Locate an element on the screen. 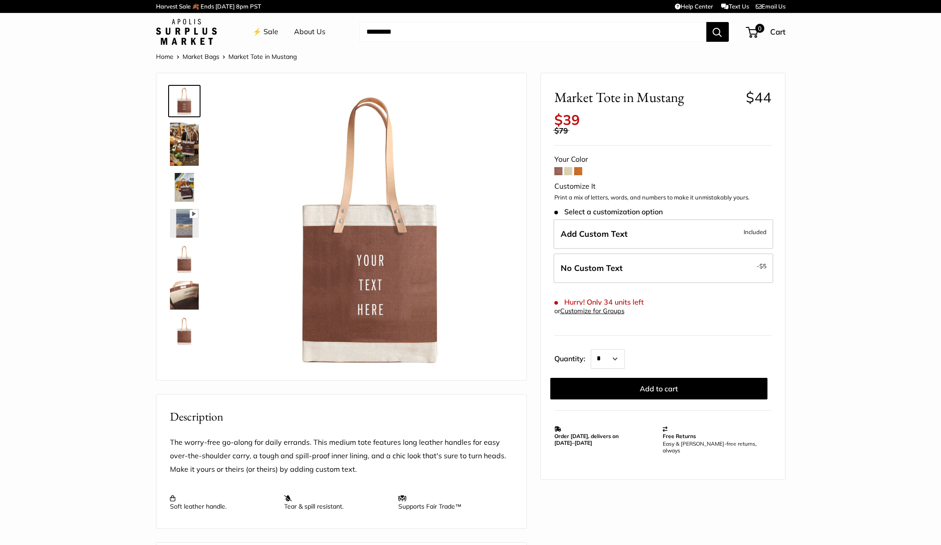  a: Email Us is located at coordinates (771, 6).